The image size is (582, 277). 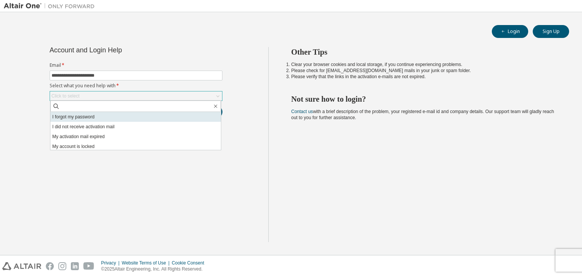 I want to click on div: Website Terms of Use, so click(x=147, y=263).